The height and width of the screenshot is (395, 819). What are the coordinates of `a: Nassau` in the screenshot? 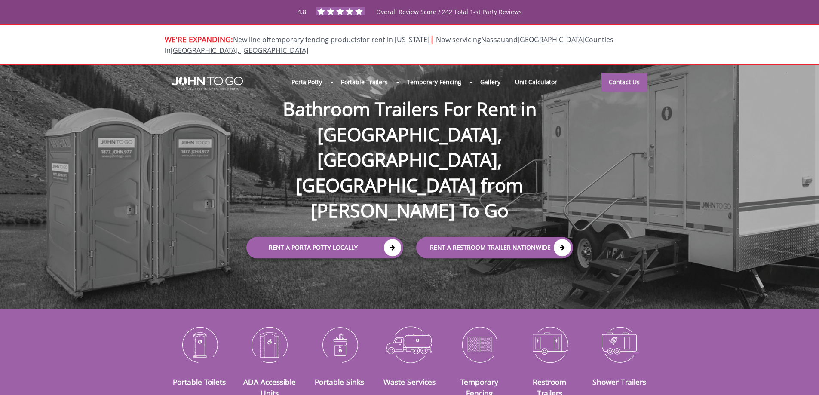 It's located at (493, 40).